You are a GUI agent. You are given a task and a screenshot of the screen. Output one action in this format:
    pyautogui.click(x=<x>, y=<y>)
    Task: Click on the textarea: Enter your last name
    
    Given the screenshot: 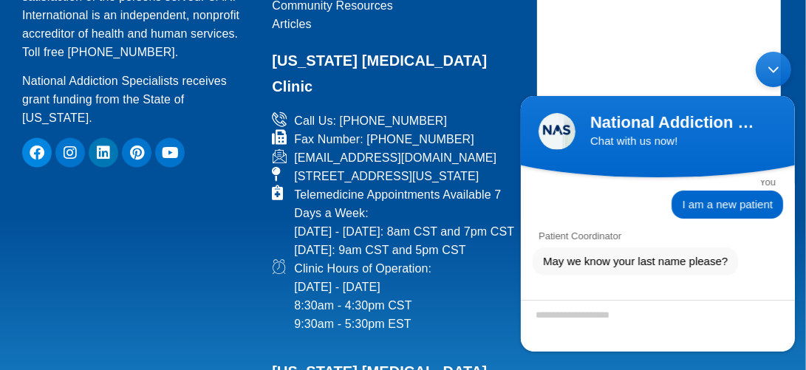 What is the action you would take?
    pyautogui.click(x=144, y=282)
    